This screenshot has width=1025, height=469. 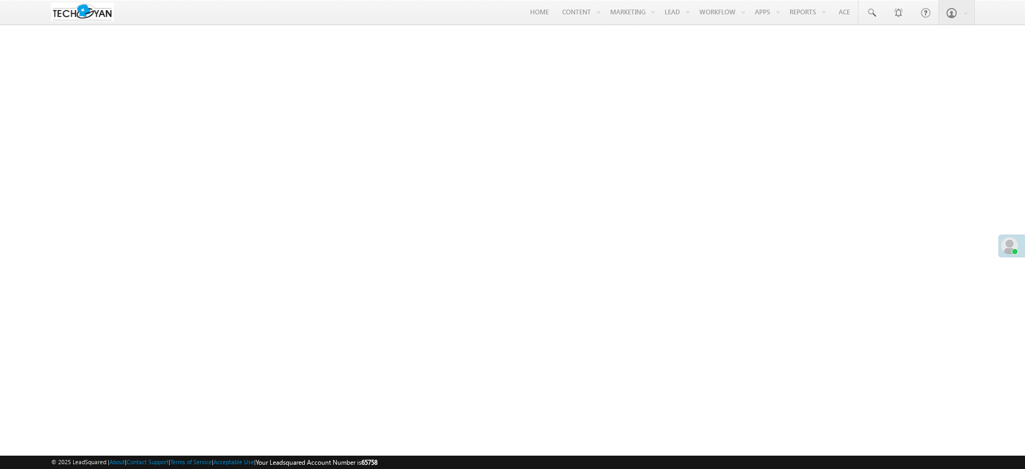 I want to click on a: Terms of Service, so click(x=191, y=461).